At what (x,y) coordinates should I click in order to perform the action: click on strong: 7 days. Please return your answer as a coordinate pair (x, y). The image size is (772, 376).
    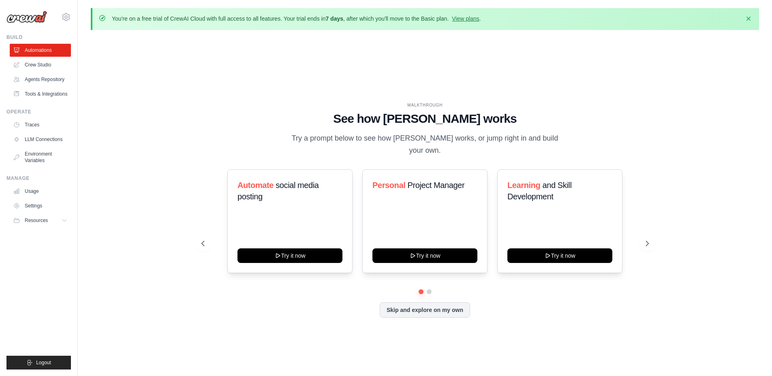
    Looking at the image, I should click on (334, 19).